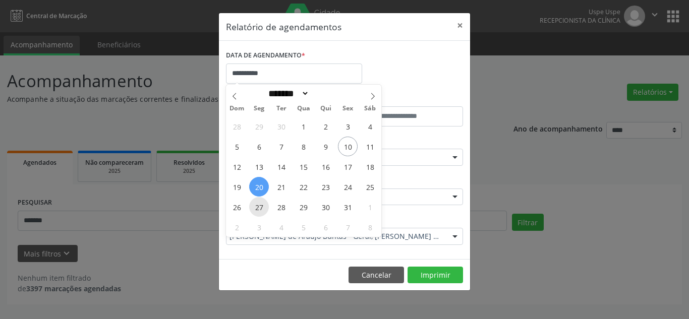 The image size is (689, 319). What do you see at coordinates (259, 126) in the screenshot?
I see `span: Setembro 29, 2025` at bounding box center [259, 126].